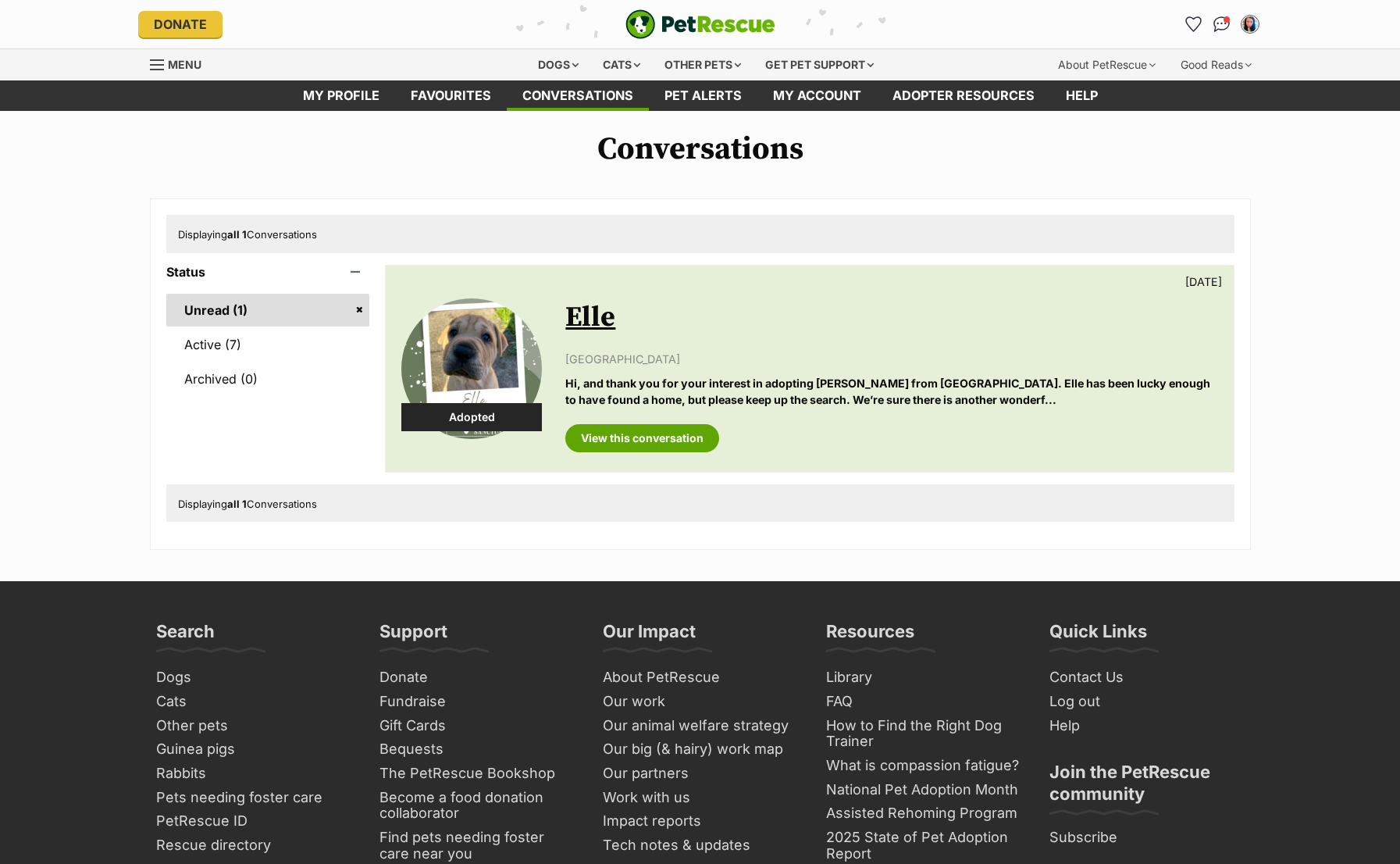 The height and width of the screenshot is (864, 1400). What do you see at coordinates (924, 765) in the screenshot?
I see `a: What is compassion fatigue?` at bounding box center [924, 765].